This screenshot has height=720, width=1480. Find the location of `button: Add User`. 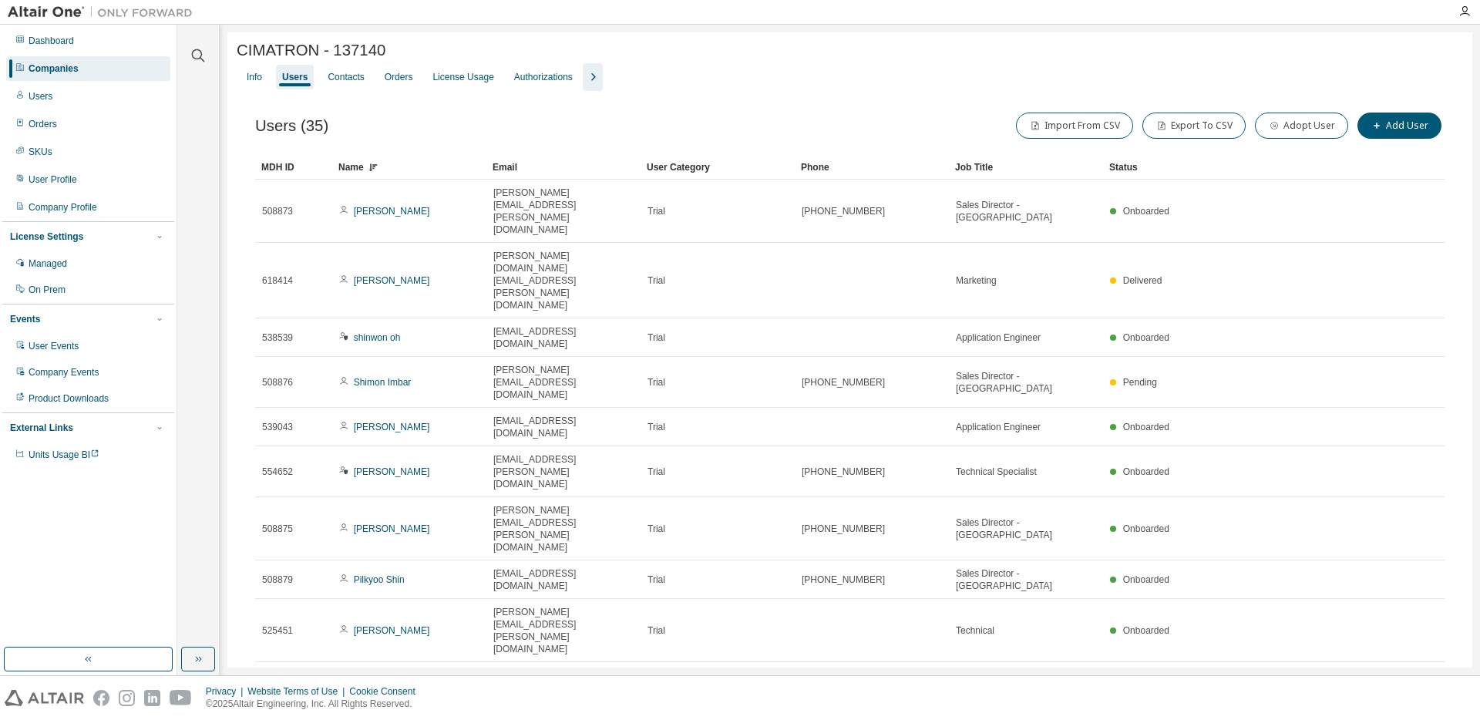

button: Add User is located at coordinates (1399, 126).